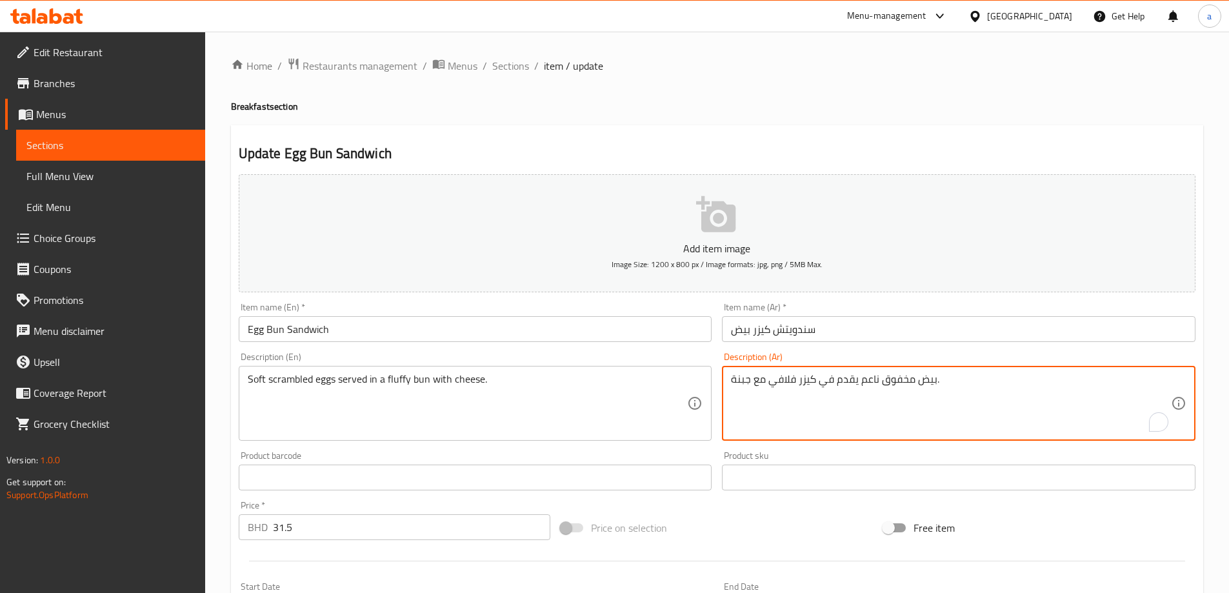 Image resolution: width=1229 pixels, height=593 pixels. I want to click on span: Upsell, so click(114, 362).